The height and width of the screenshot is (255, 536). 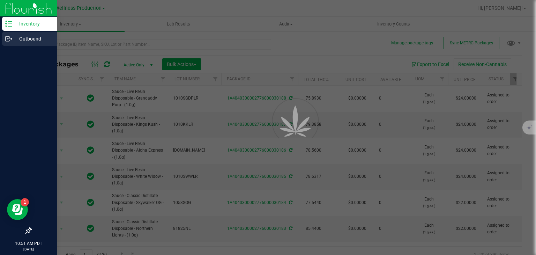 What do you see at coordinates (29, 243) in the screenshot?
I see `p: 10:51 AM PDT` at bounding box center [29, 243].